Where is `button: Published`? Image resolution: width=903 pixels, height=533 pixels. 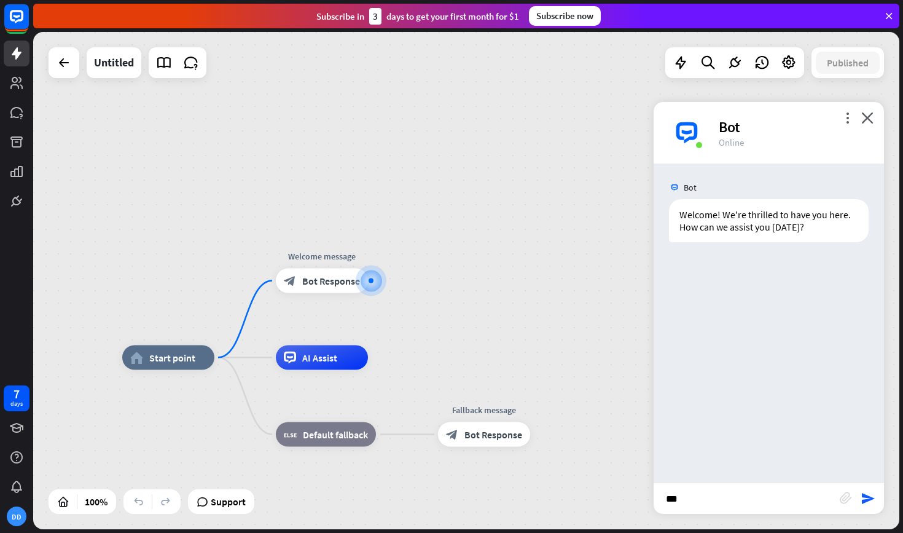 button: Published is located at coordinates (848, 63).